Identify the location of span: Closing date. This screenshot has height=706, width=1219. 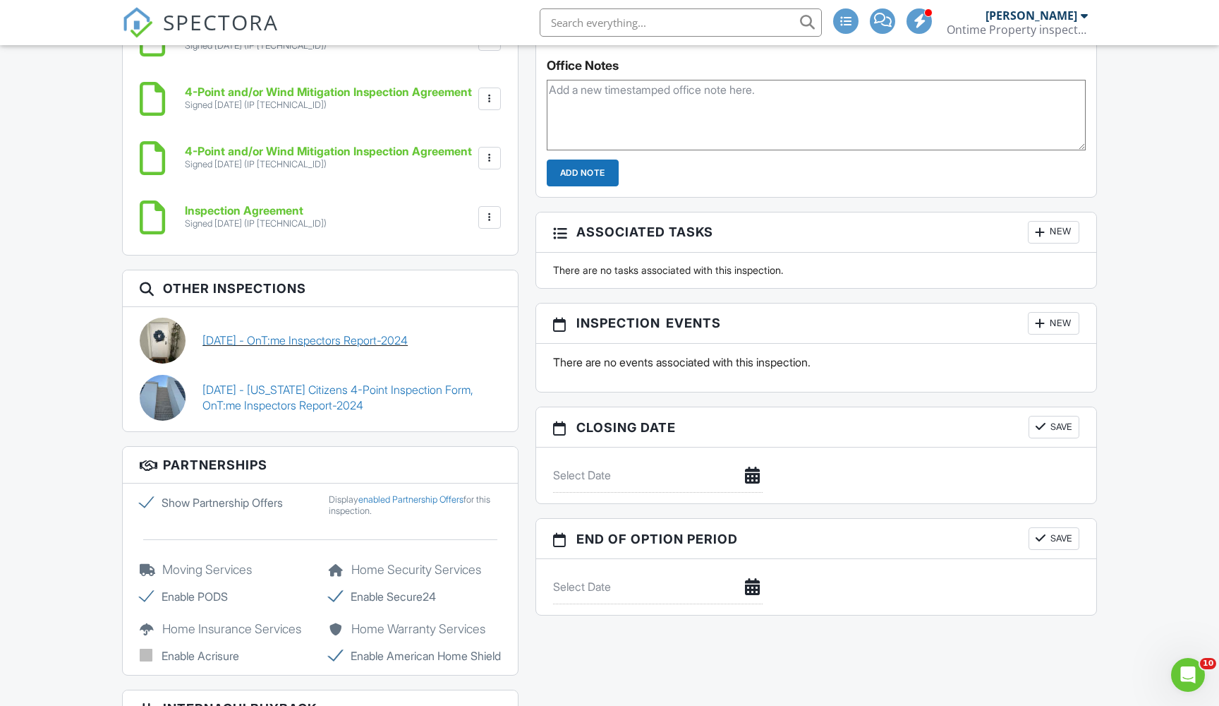
(626, 427).